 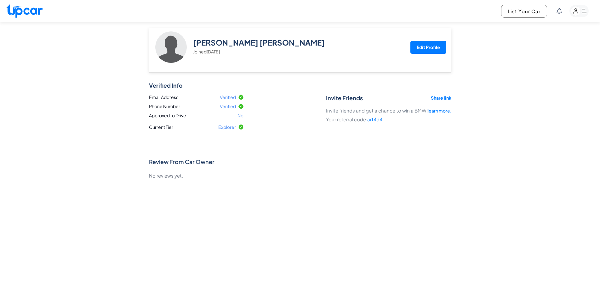 What do you see at coordinates (196, 127) in the screenshot?
I see `li: Current Tier` at bounding box center [196, 127].